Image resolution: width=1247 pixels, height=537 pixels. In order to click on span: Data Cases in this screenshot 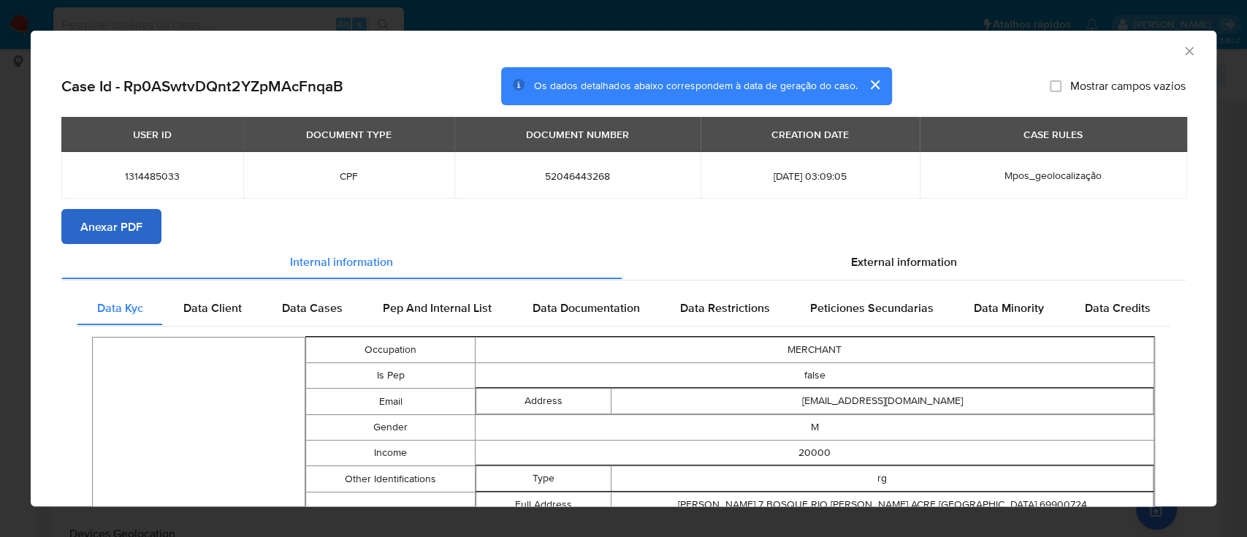, I will do `click(312, 307)`.